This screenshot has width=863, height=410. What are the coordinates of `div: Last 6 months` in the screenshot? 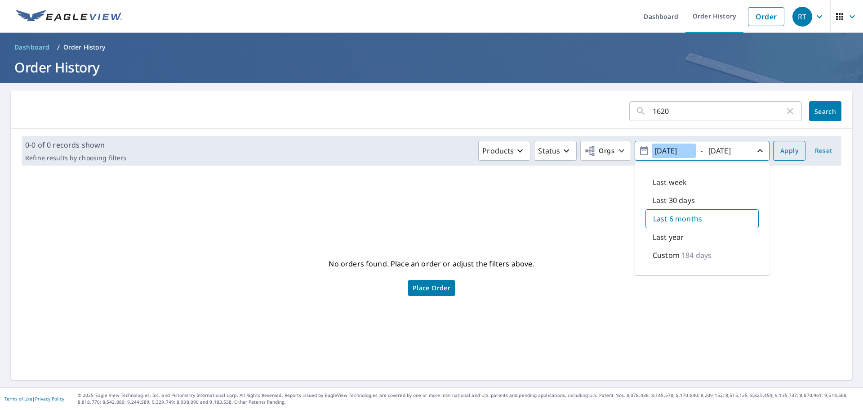 It's located at (702, 218).